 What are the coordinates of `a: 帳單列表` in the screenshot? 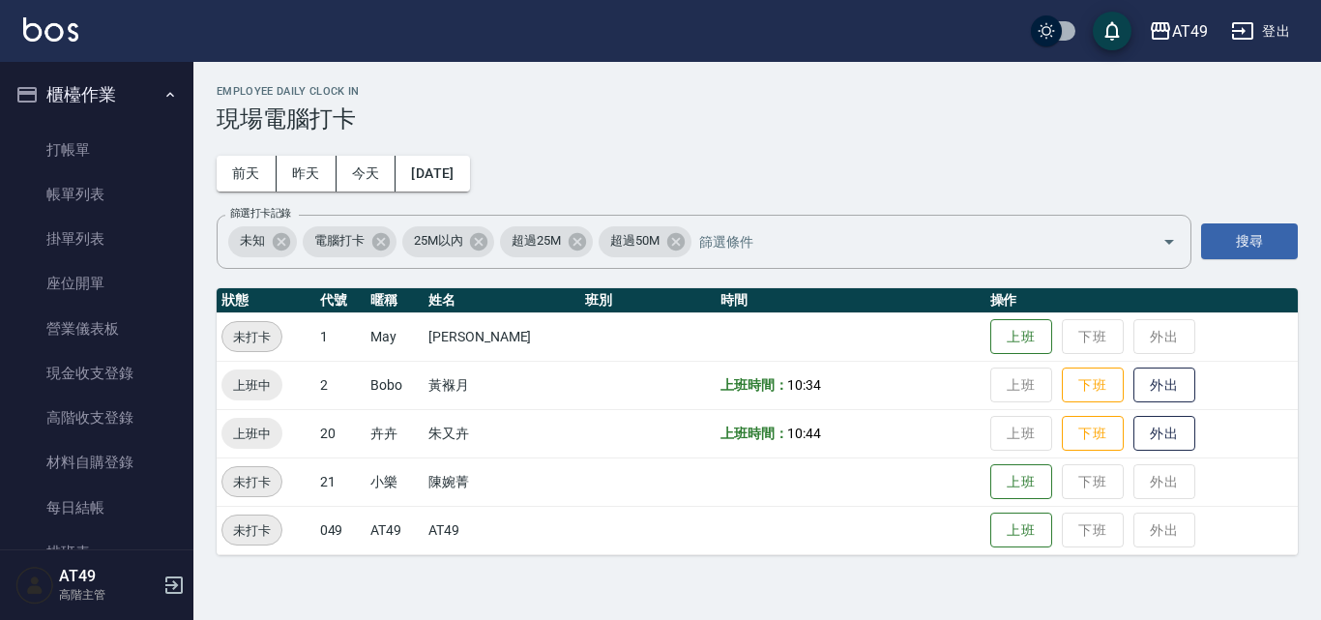 It's located at (97, 194).